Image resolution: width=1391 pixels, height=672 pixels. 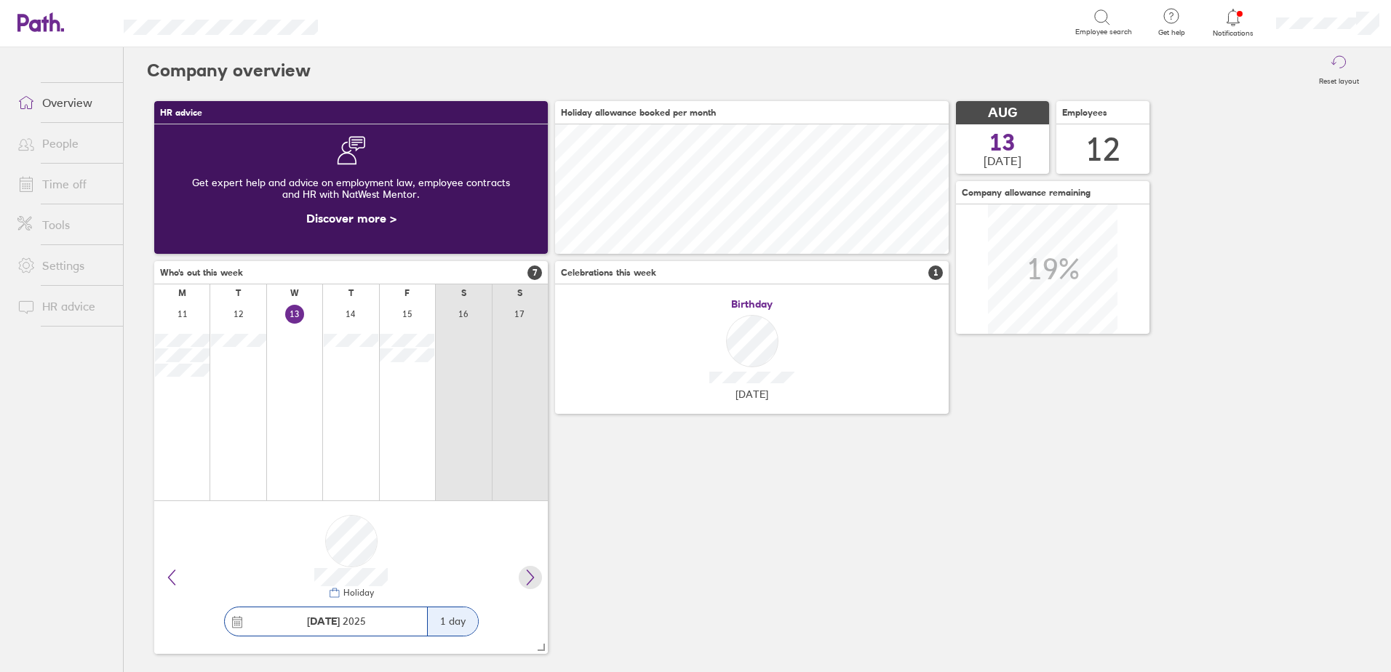 I want to click on span: Holiday allowance booked per month, so click(x=638, y=113).